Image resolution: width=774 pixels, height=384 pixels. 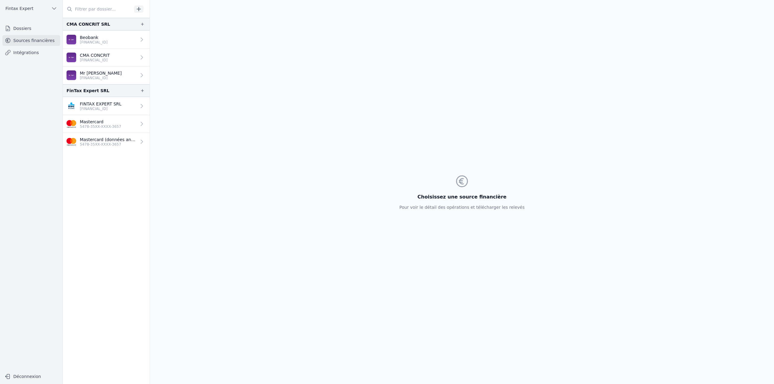 What do you see at coordinates (31, 28) in the screenshot?
I see `a: Dossiers` at bounding box center [31, 28].